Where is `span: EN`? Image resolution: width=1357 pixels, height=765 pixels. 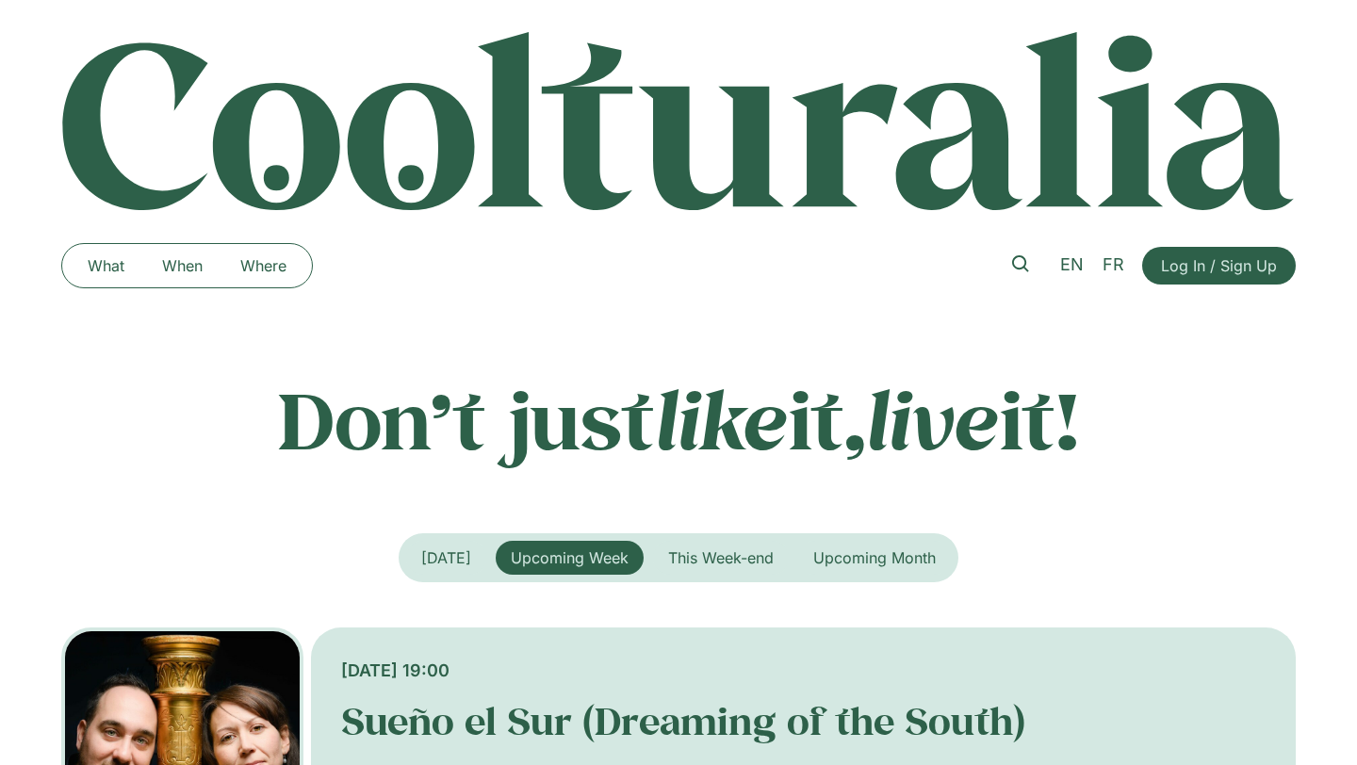
span: EN is located at coordinates (1071, 264).